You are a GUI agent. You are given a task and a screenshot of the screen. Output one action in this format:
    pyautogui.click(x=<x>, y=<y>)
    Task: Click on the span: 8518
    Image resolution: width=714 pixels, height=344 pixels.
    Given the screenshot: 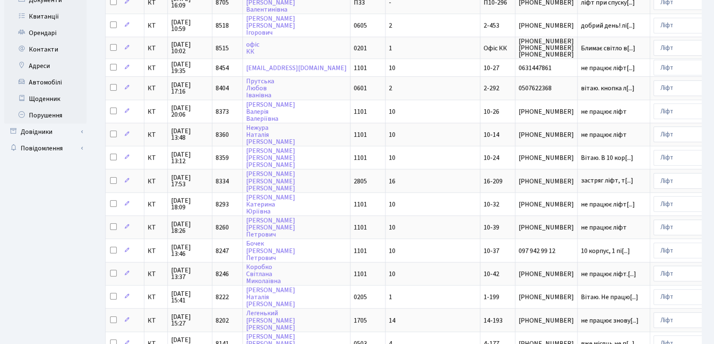 What is the action you would take?
    pyautogui.click(x=222, y=26)
    